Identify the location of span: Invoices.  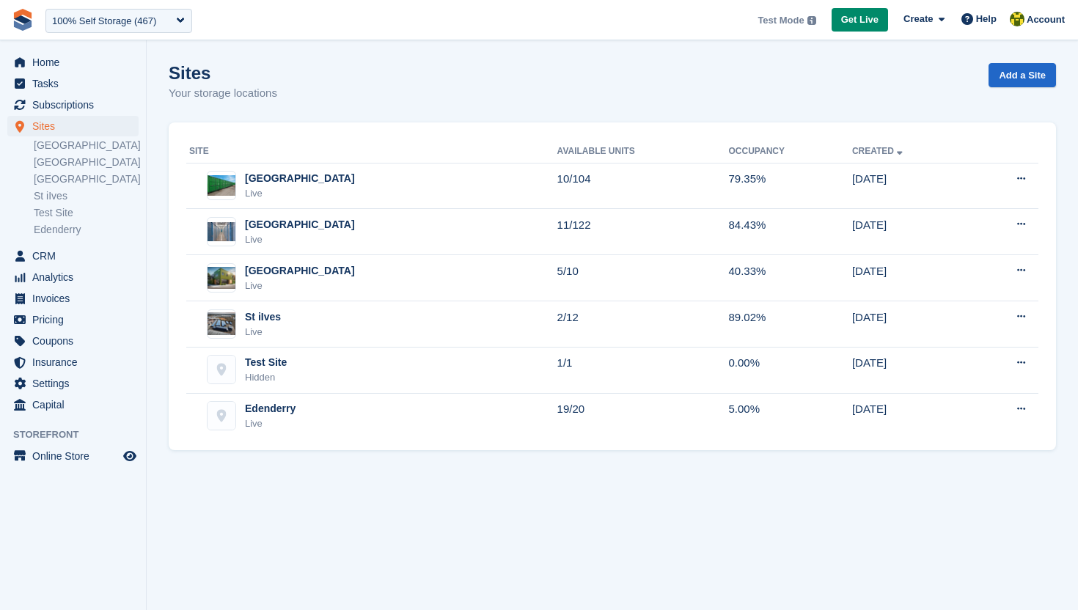
(76, 299).